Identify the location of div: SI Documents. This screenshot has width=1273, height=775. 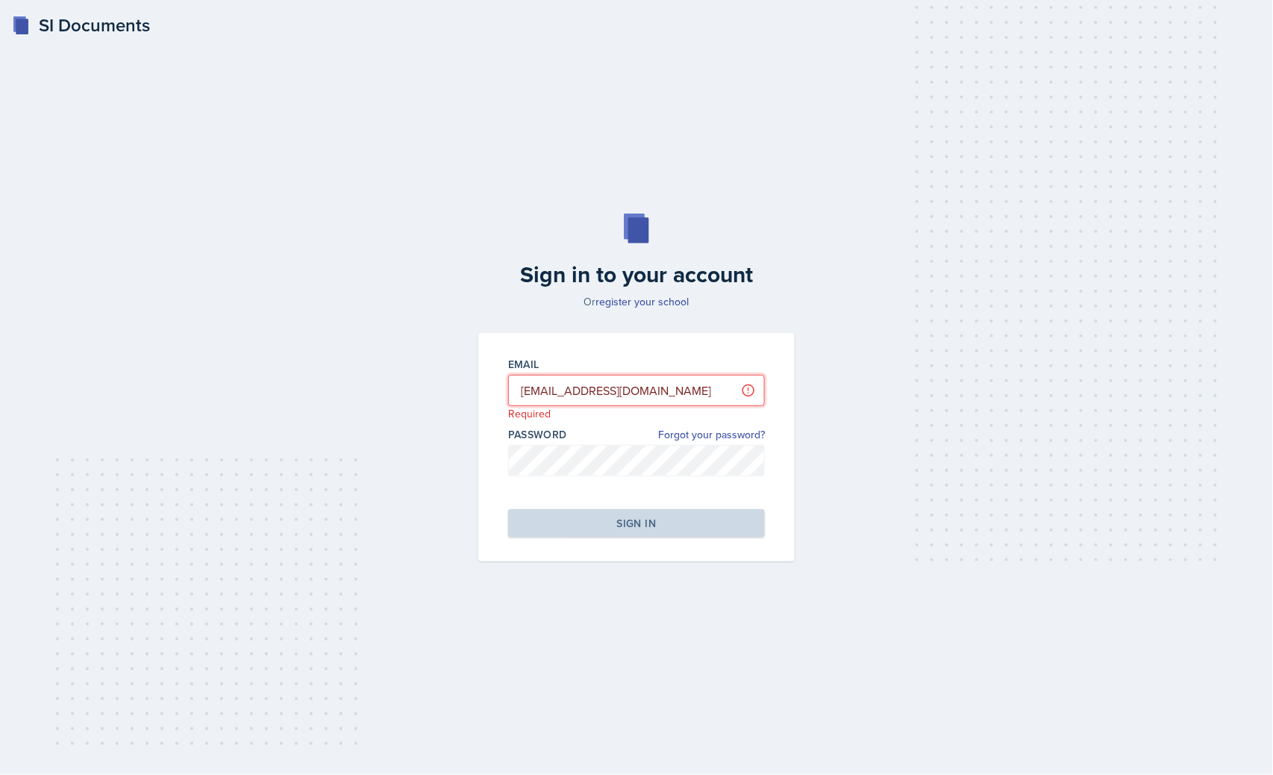
(81, 25).